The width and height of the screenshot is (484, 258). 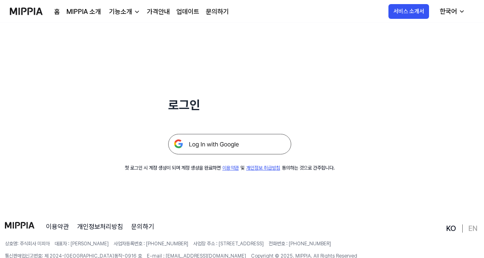 I want to click on a: 서비스 소개서, so click(x=408, y=11).